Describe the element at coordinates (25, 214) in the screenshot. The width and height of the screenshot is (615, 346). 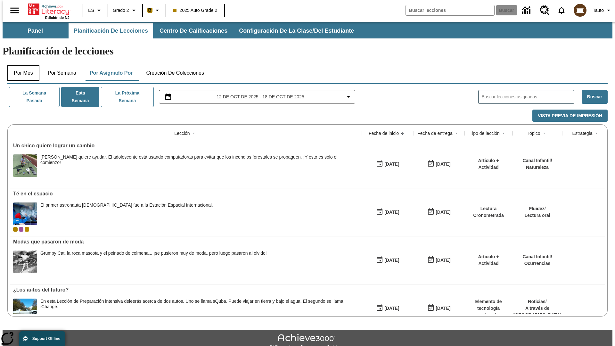
I see `img: Un astronauta, el primero del Reino Unido que viaja a la Estación Espacial Internacional, saluda ...` at that location.